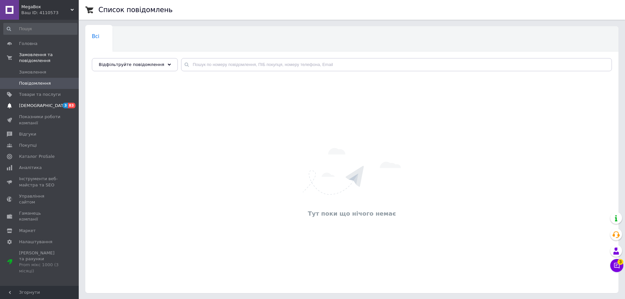 This screenshot has width=625, height=299. What do you see at coordinates (40, 95) in the screenshot?
I see `span: Товари та послуги` at bounding box center [40, 95].